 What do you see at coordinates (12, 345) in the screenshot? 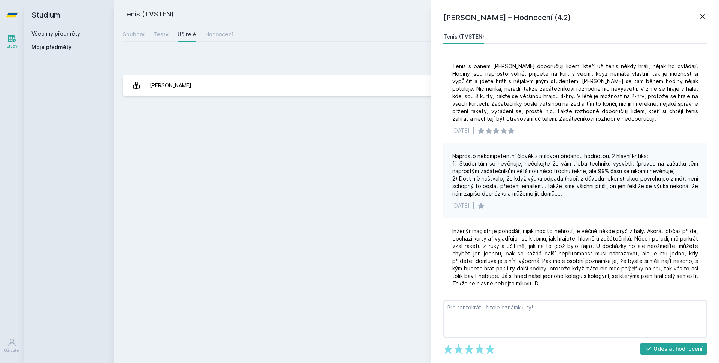
I see `a: Uživatel` at bounding box center [12, 345].